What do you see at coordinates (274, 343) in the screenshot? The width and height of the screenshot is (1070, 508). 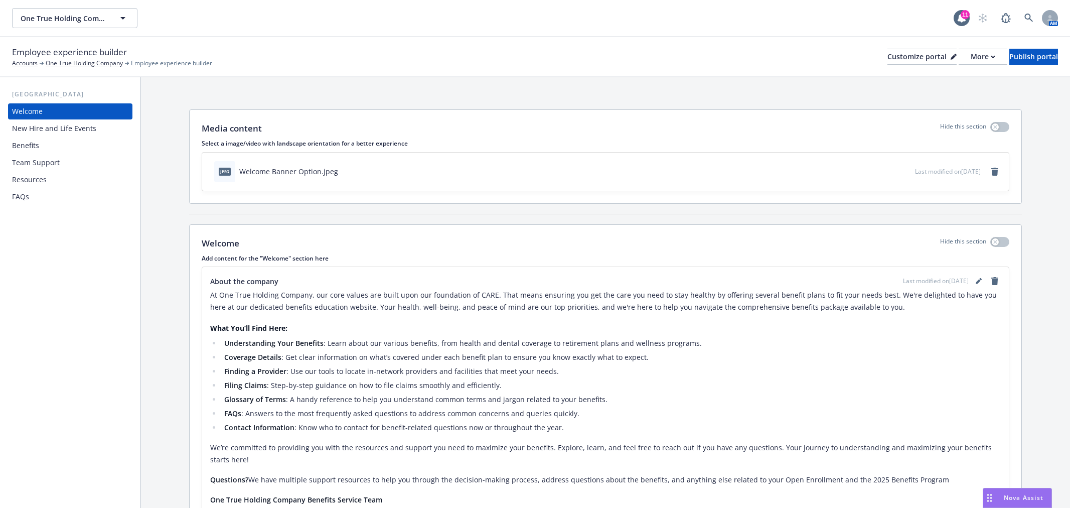 I see `strong: Understanding Your Benefits` at bounding box center [274, 343].